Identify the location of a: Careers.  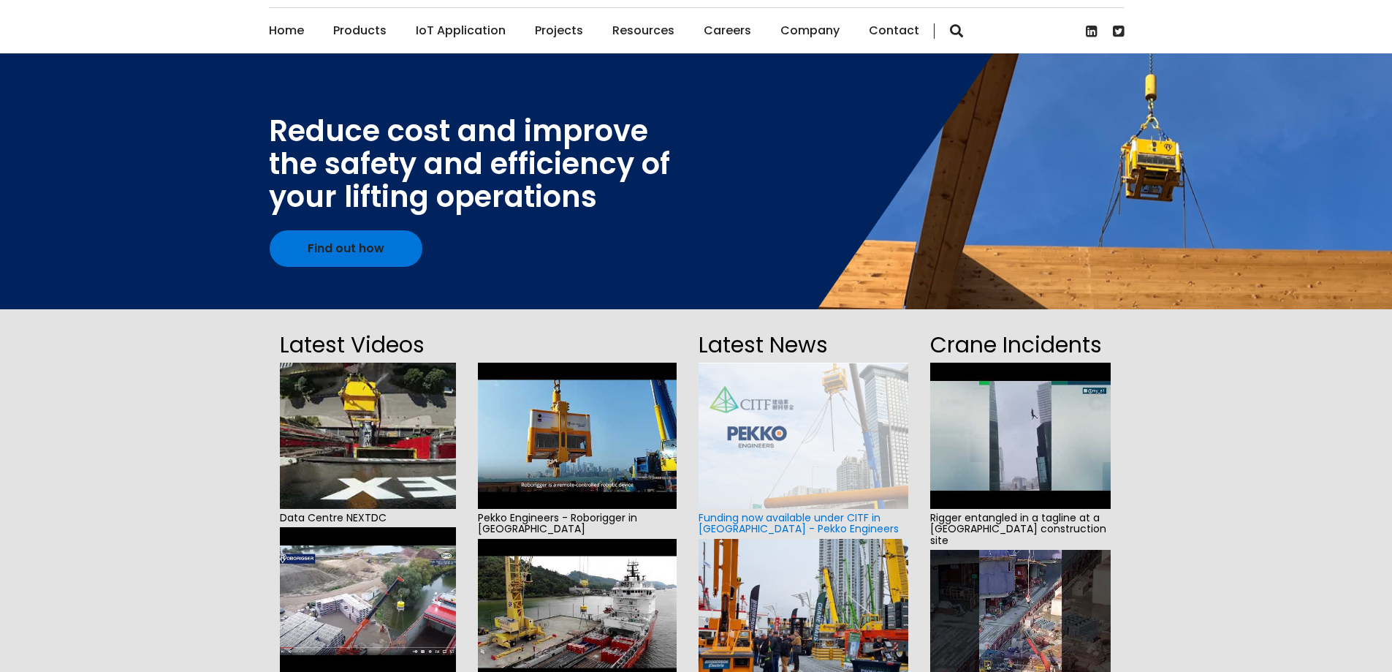
(727, 31).